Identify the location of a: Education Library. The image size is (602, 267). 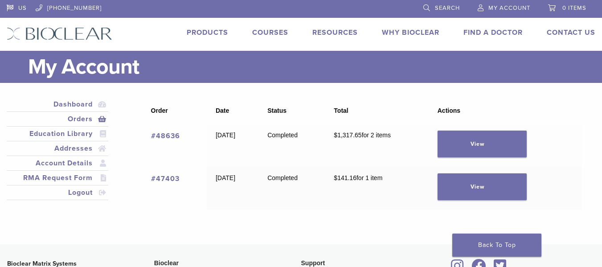
(57, 134).